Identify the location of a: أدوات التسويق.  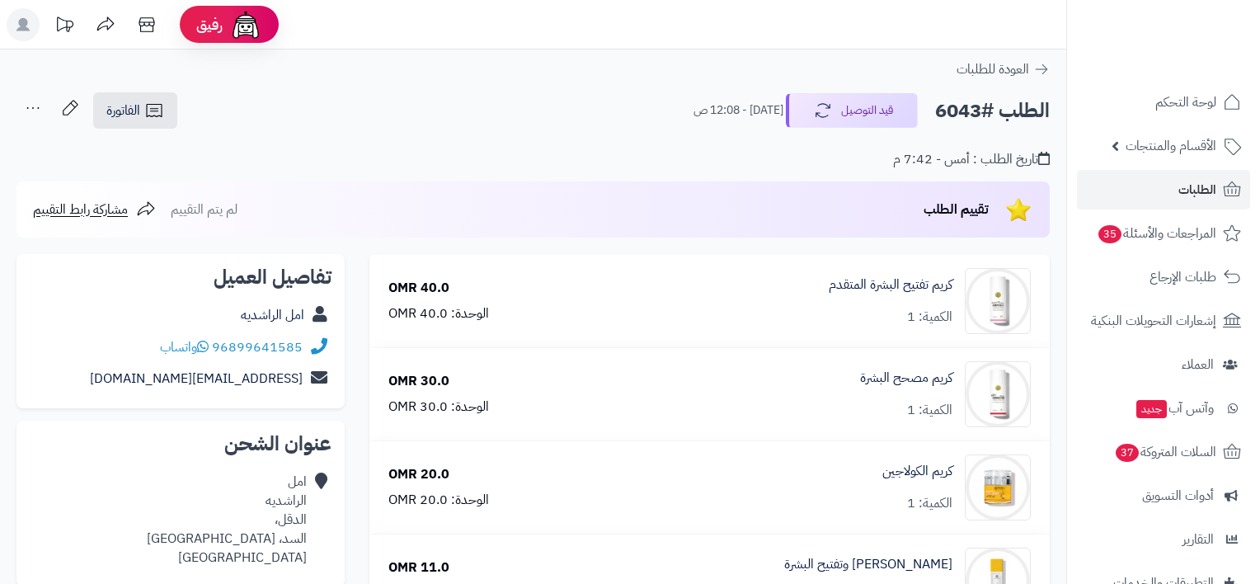
(1163, 496).